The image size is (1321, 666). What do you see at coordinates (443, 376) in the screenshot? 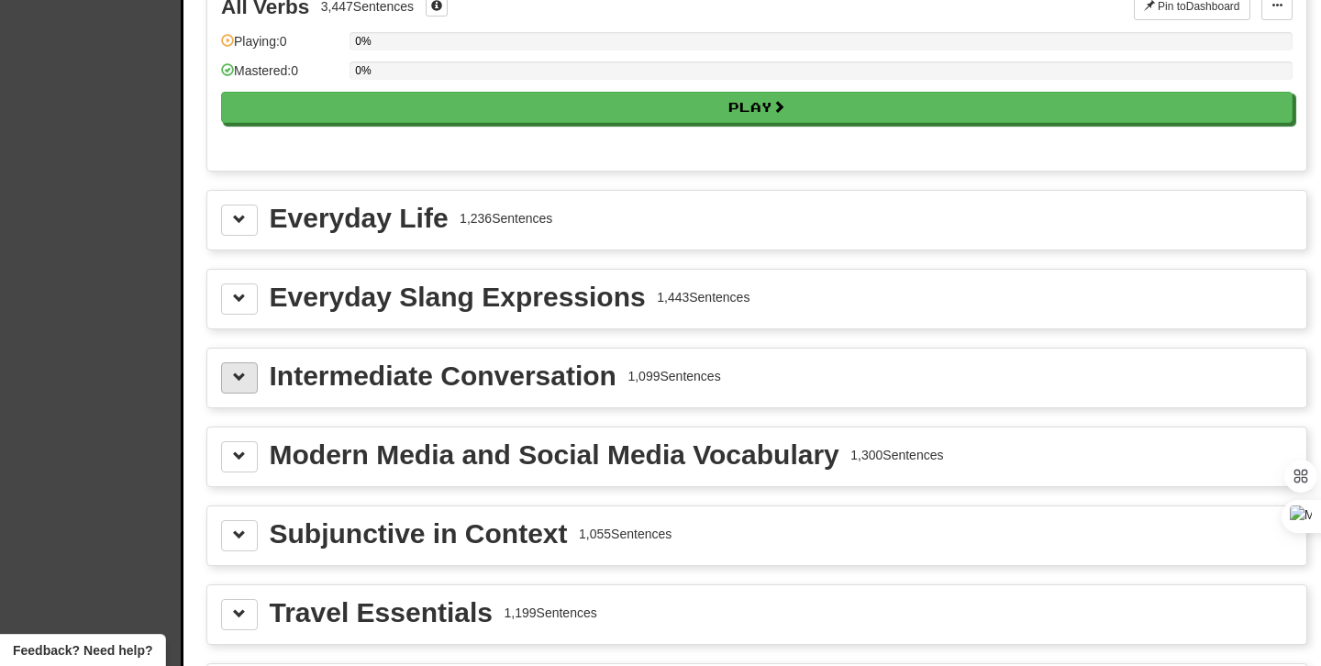
I see `div: Intermediate Conversation` at bounding box center [443, 376].